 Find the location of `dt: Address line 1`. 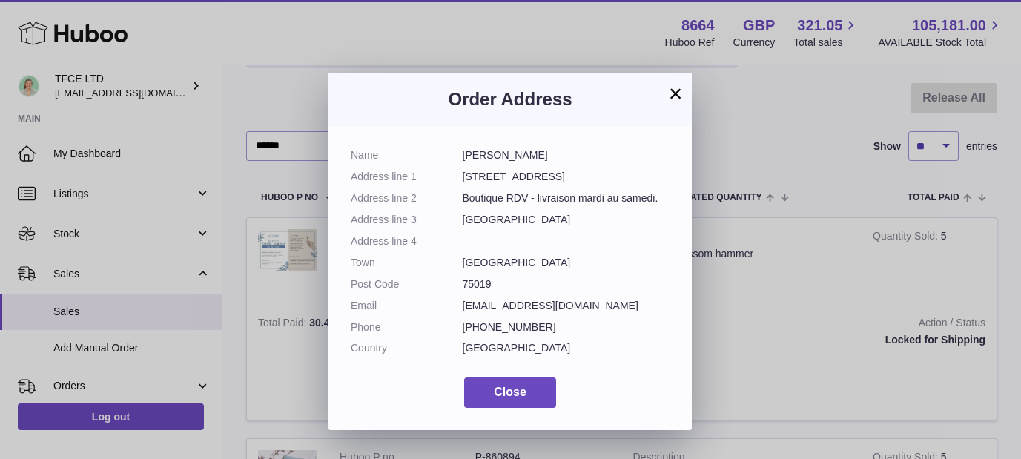

dt: Address line 1 is located at coordinates (406, 177).